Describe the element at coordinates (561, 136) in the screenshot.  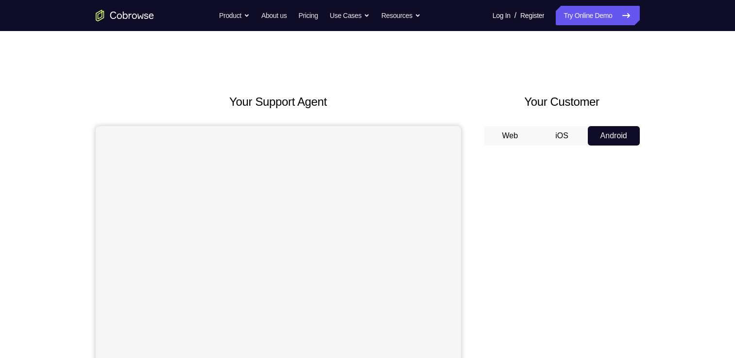
I see `button: iOS` at that location.